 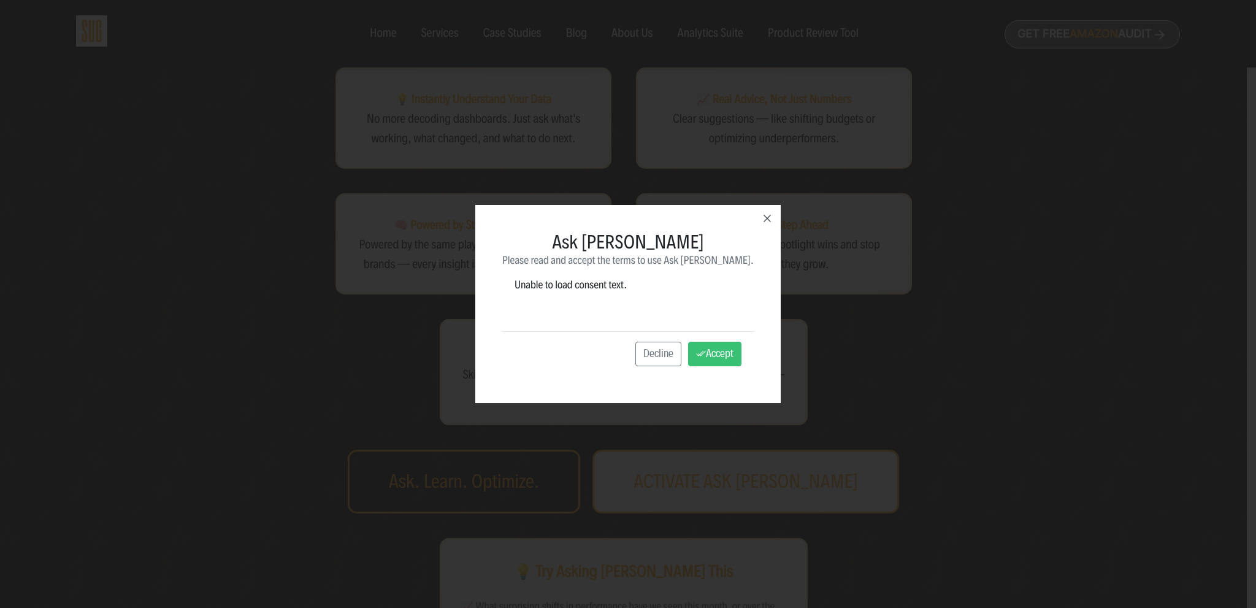 What do you see at coordinates (767, 218) in the screenshot?
I see `button: Close` at bounding box center [767, 218].